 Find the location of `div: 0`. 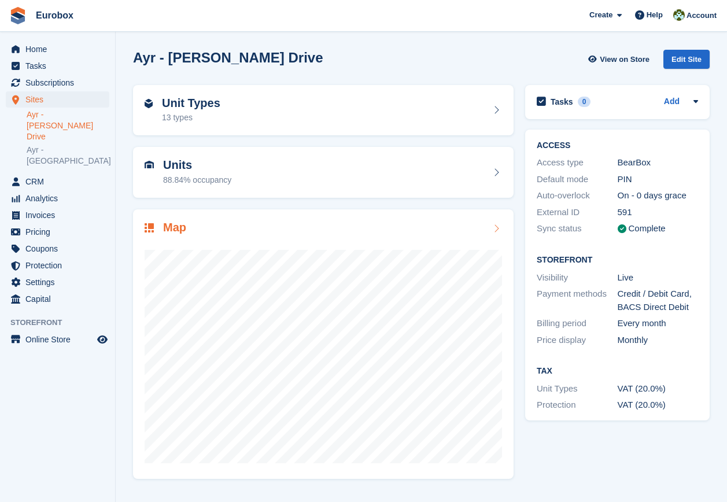

div: 0 is located at coordinates (584, 102).